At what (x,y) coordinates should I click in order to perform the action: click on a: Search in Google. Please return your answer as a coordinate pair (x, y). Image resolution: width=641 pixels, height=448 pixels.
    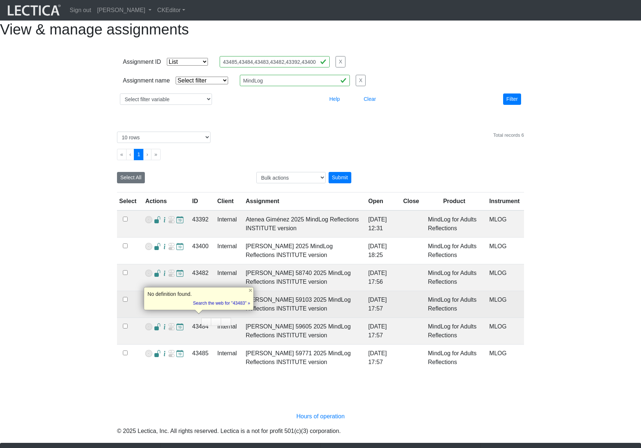
    Looking at the image, I should click on (226, 322).